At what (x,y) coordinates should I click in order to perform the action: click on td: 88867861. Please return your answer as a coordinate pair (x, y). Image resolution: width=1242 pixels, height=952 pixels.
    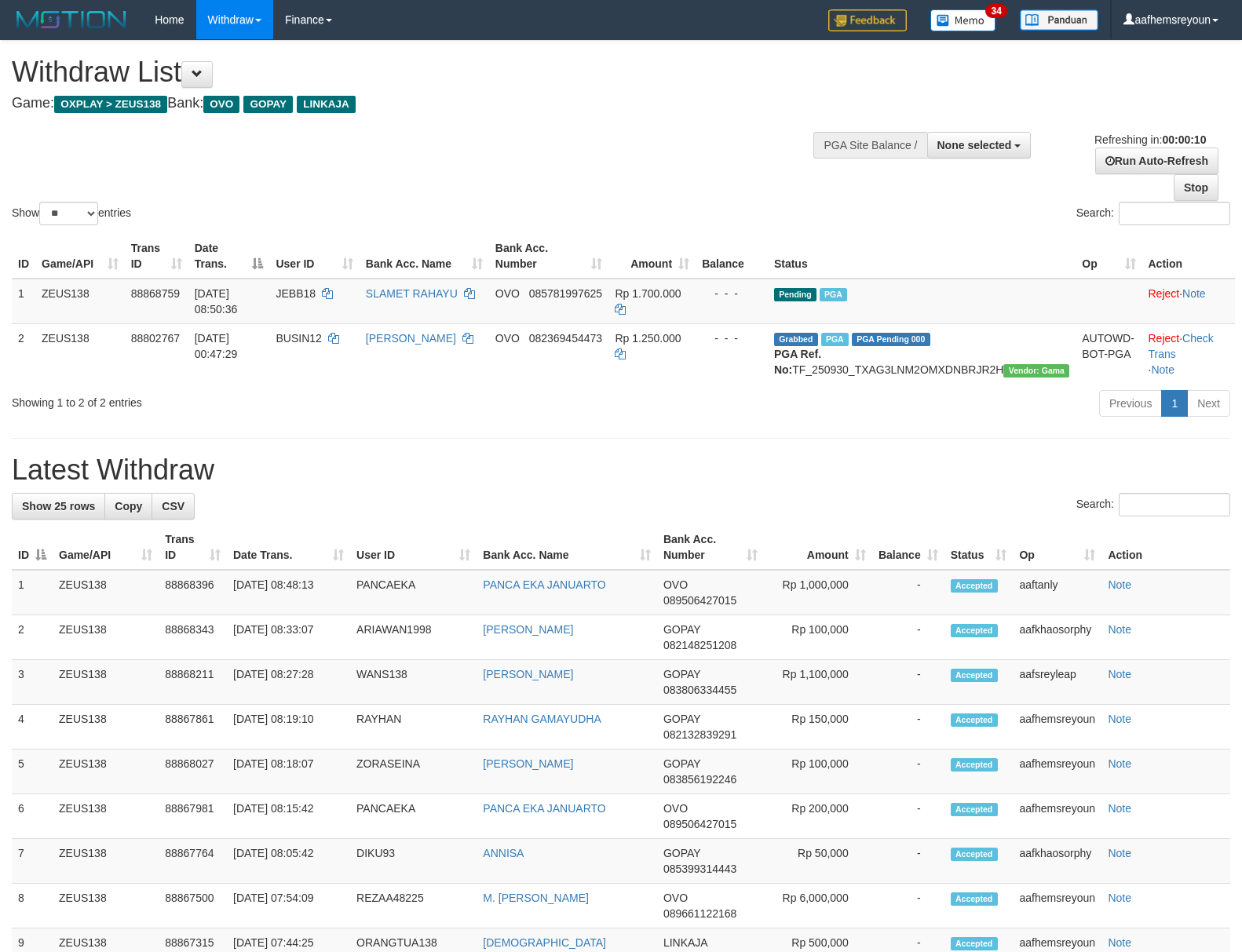
    Looking at the image, I should click on (192, 727).